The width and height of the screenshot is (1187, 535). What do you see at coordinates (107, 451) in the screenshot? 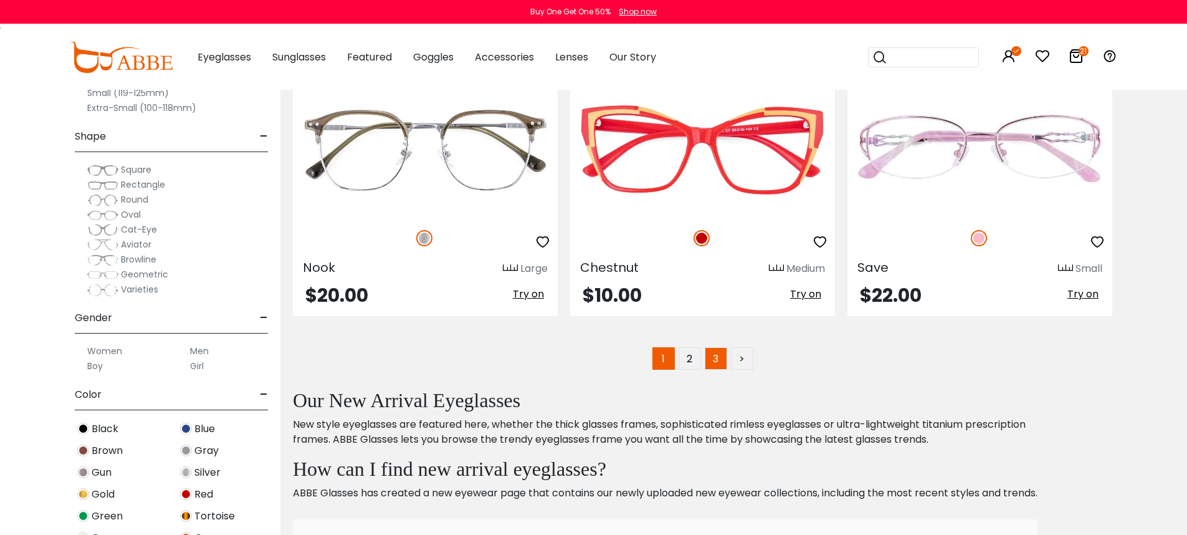
I see `span: Brown` at bounding box center [107, 451].